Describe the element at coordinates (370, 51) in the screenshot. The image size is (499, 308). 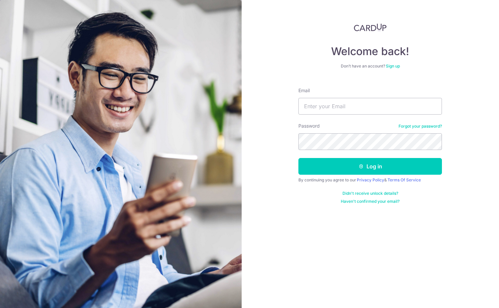
I see `h4: Welcome back!` at that location.